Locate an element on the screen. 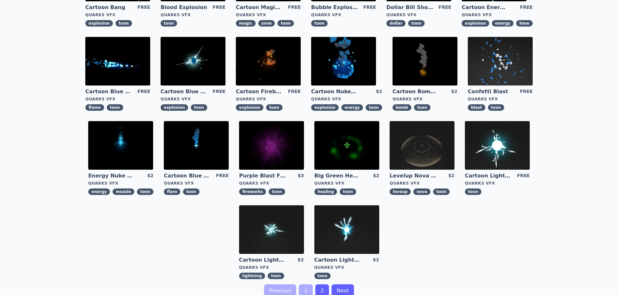  a: Cartoon Lightning Ball with Bloom is located at coordinates (338, 260).